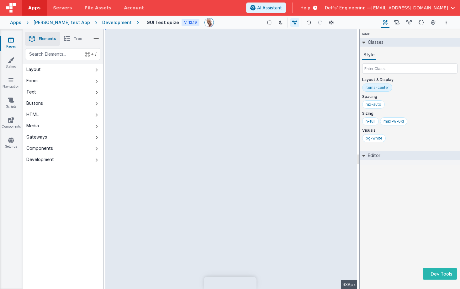  What do you see at coordinates (98, 8) in the screenshot?
I see `span: File Assets` at bounding box center [98, 8].